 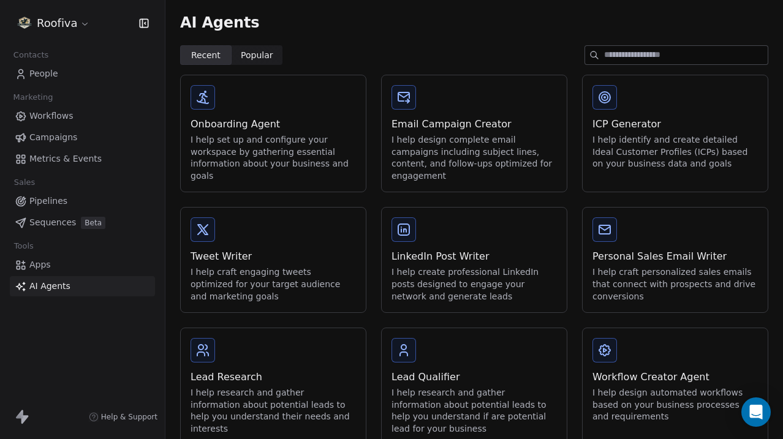 What do you see at coordinates (123, 417) in the screenshot?
I see `a: Help & Support` at bounding box center [123, 417].